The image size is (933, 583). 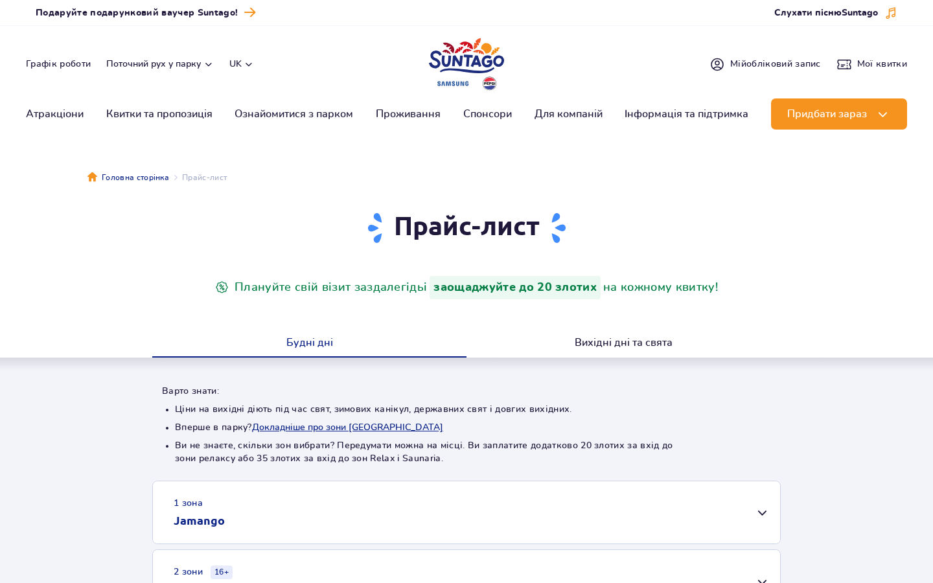 I want to click on button: Слухати піснюSuntago, so click(x=836, y=13).